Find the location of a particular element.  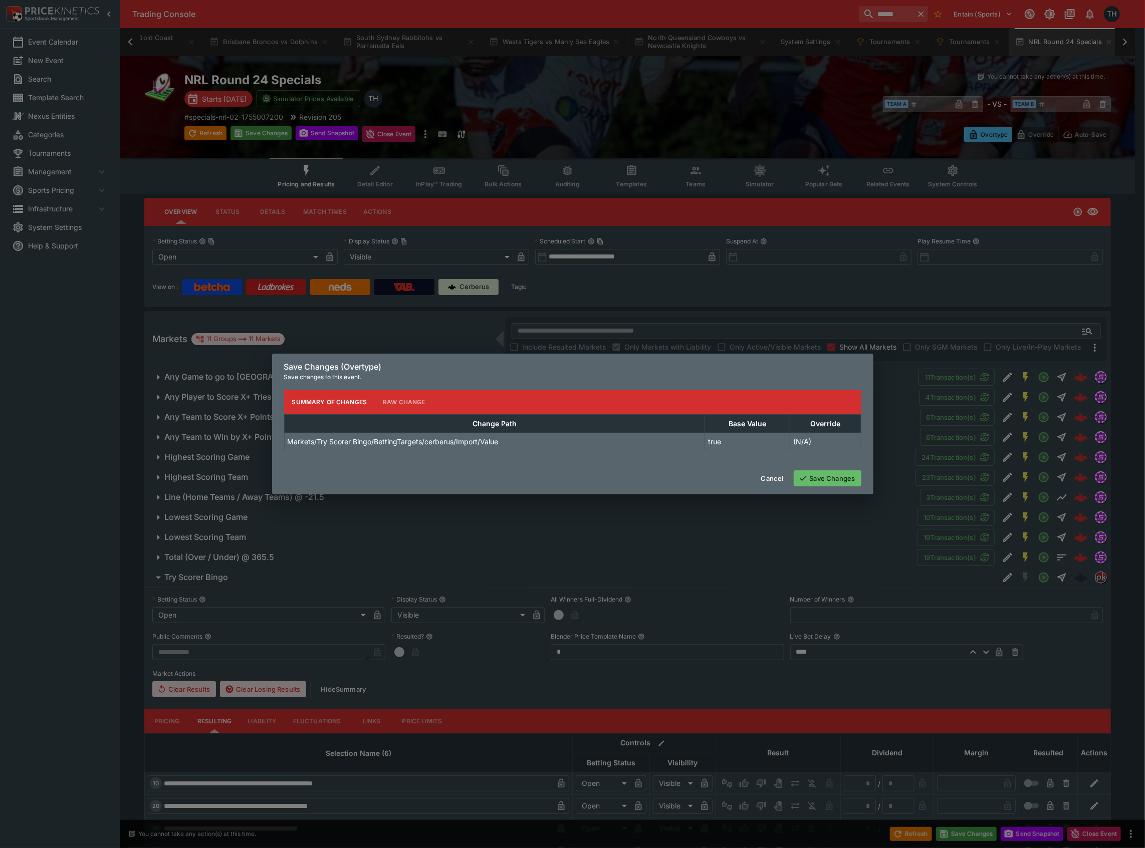

button: Save Changes is located at coordinates (827, 479).